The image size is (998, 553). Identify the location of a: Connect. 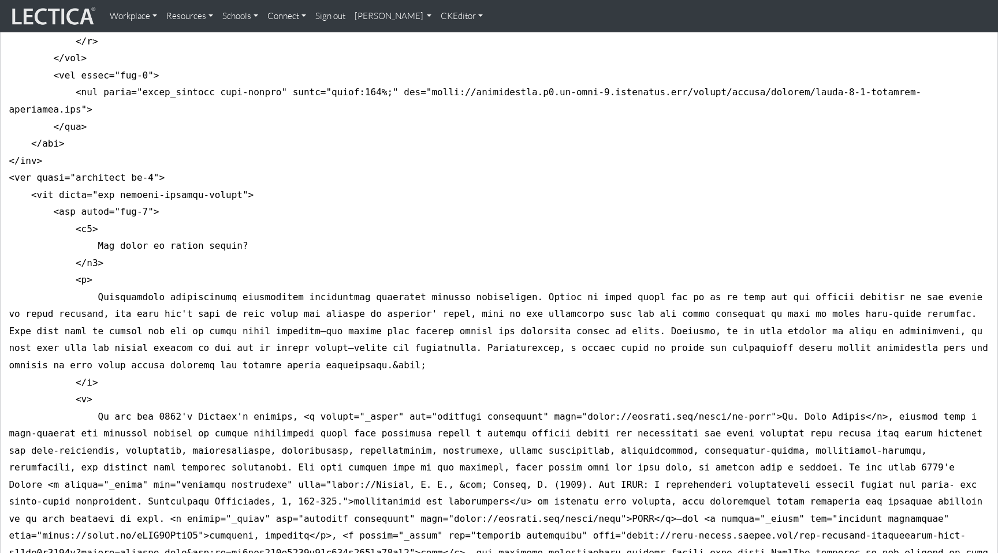
(287, 16).